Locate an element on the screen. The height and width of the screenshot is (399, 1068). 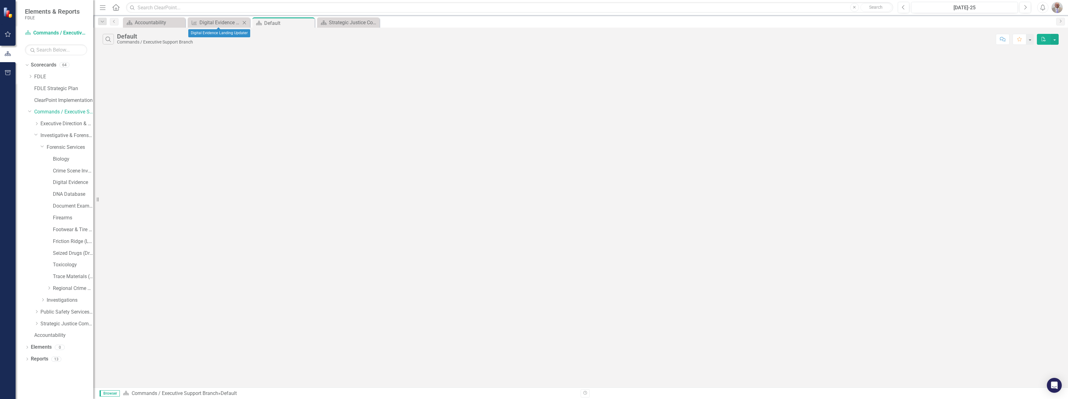
div: 0 is located at coordinates (60, 348).